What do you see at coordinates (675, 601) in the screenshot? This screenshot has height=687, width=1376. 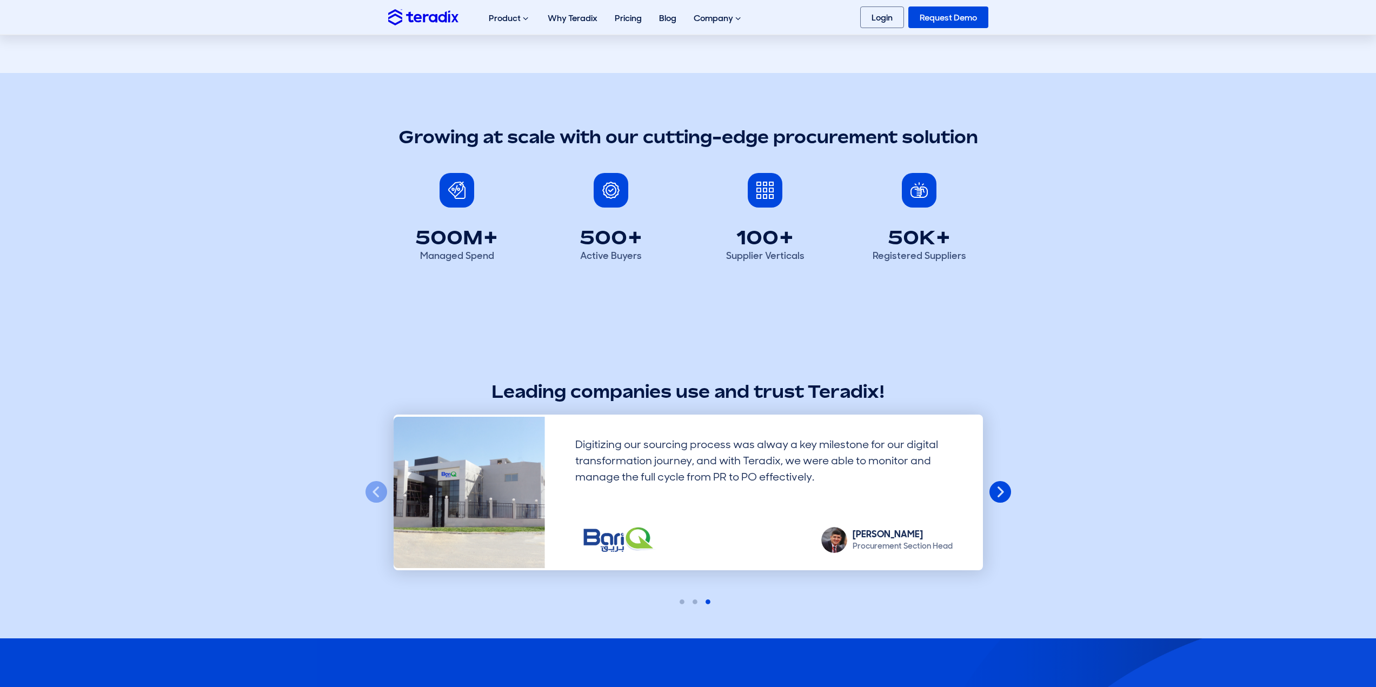 I see `button: 1 of 3` at bounding box center [675, 601].